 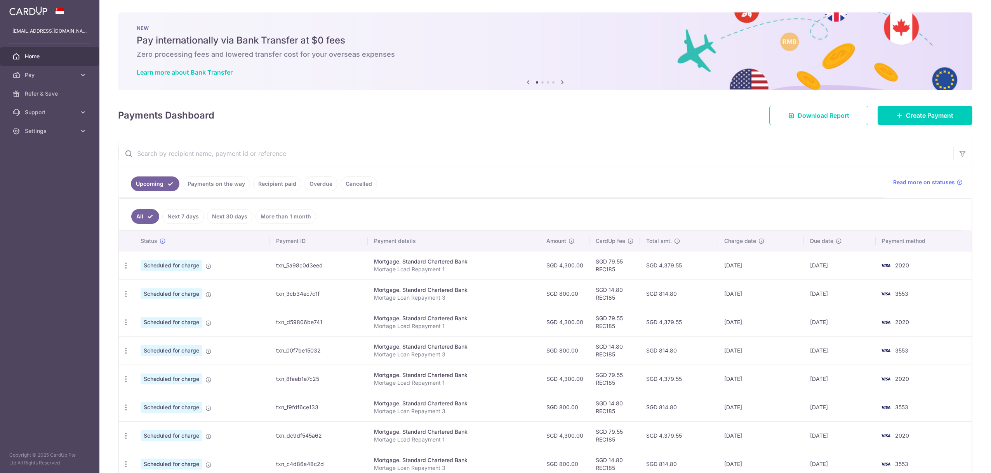 What do you see at coordinates (822, 241) in the screenshot?
I see `span: Due date` at bounding box center [822, 241].